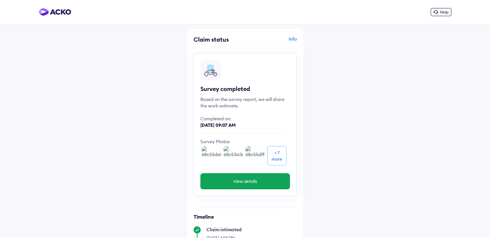 This screenshot has height=238, width=490. I want to click on button: View details, so click(245, 181).